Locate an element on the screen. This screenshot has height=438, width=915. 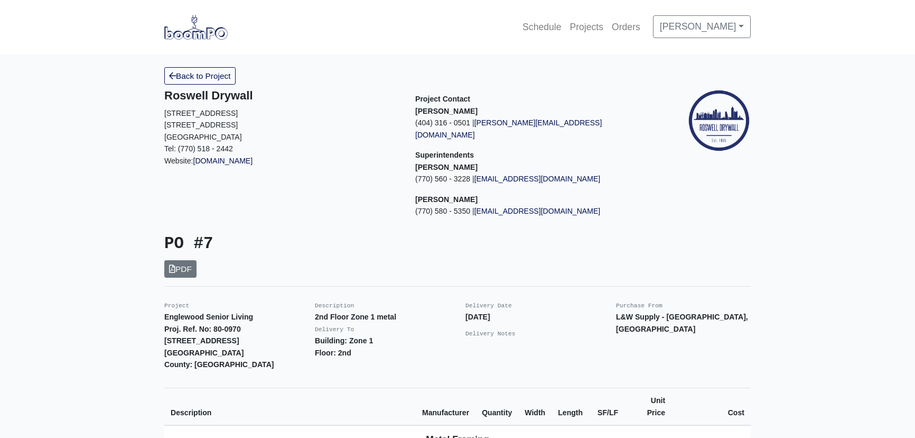
small: Project is located at coordinates (177, 305).